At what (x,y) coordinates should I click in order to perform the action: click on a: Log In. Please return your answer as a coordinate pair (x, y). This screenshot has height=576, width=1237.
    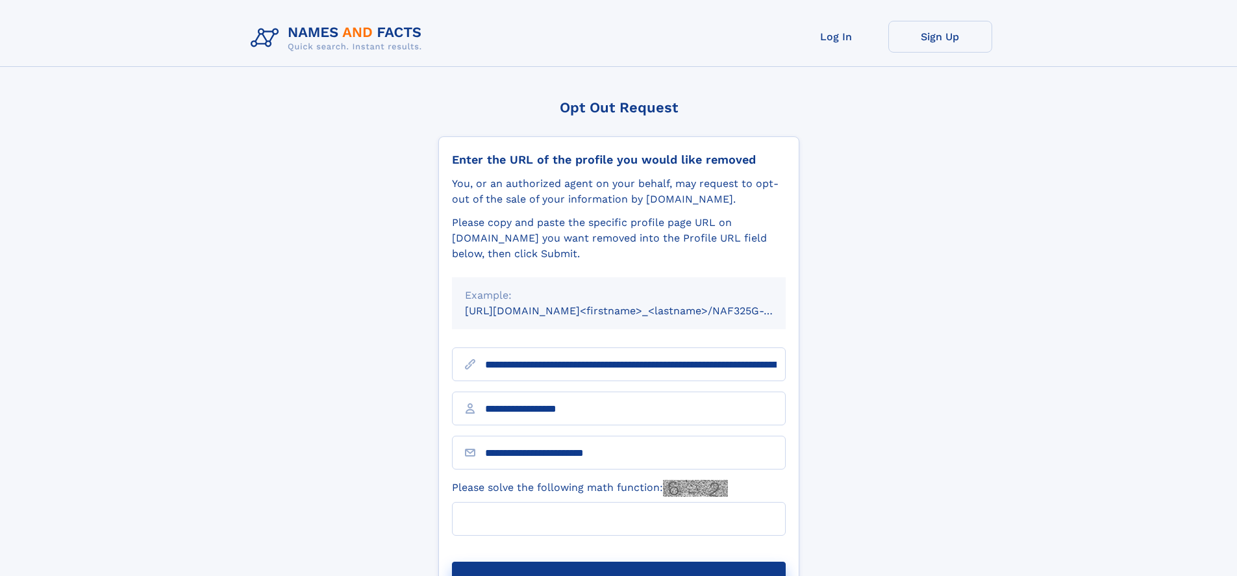
    Looking at the image, I should click on (836, 36).